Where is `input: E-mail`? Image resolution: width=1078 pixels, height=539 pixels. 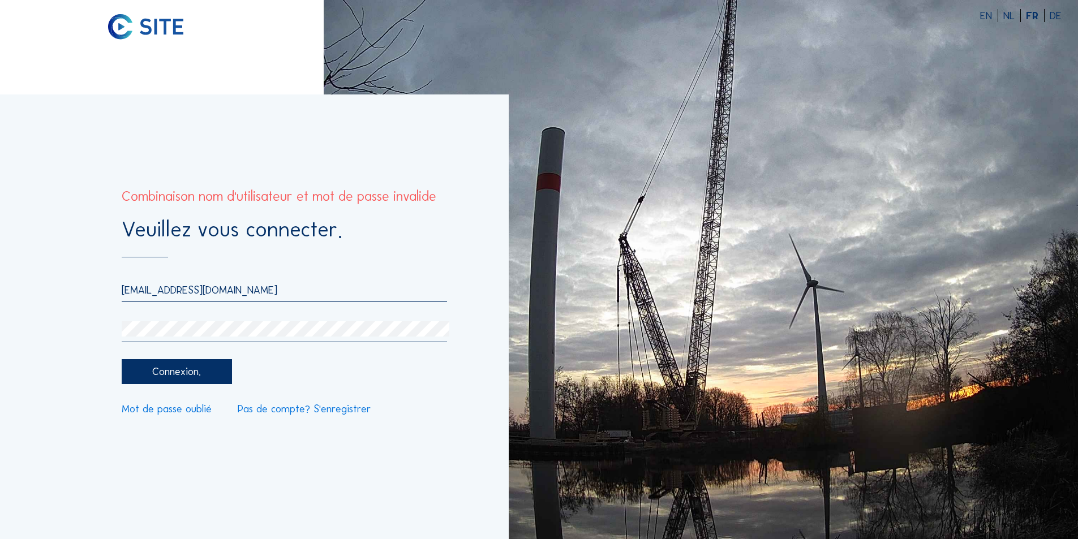 input: E-mail is located at coordinates (284, 290).